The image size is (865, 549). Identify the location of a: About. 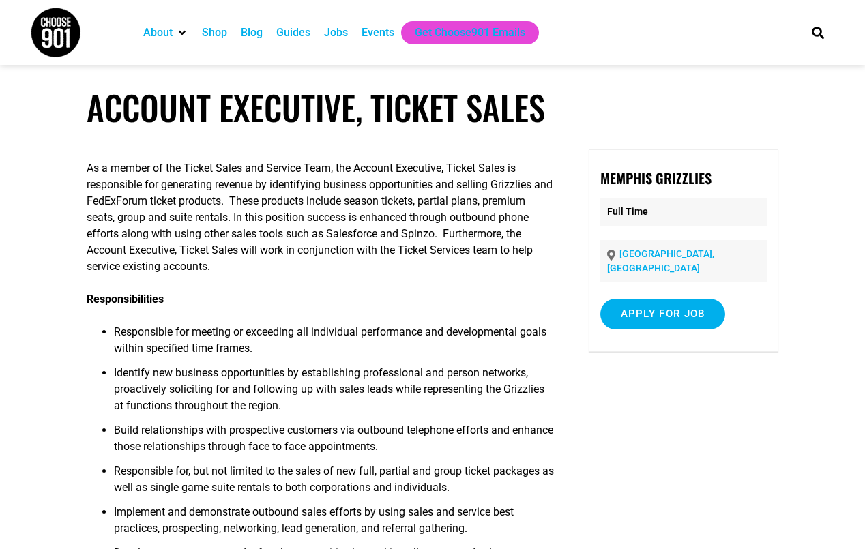
(158, 33).